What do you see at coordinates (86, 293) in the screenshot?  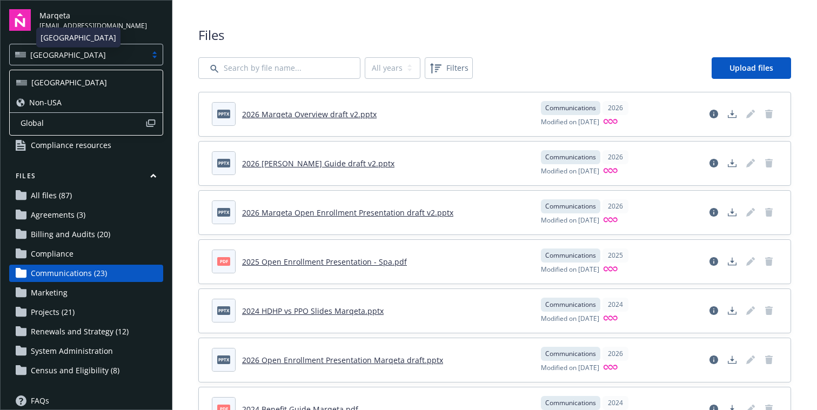 I see `a: Marketing` at bounding box center [86, 293].